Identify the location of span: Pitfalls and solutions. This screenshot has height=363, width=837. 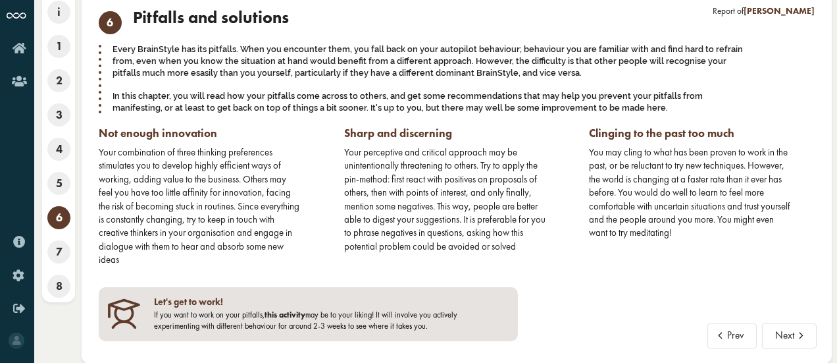
(211, 20).